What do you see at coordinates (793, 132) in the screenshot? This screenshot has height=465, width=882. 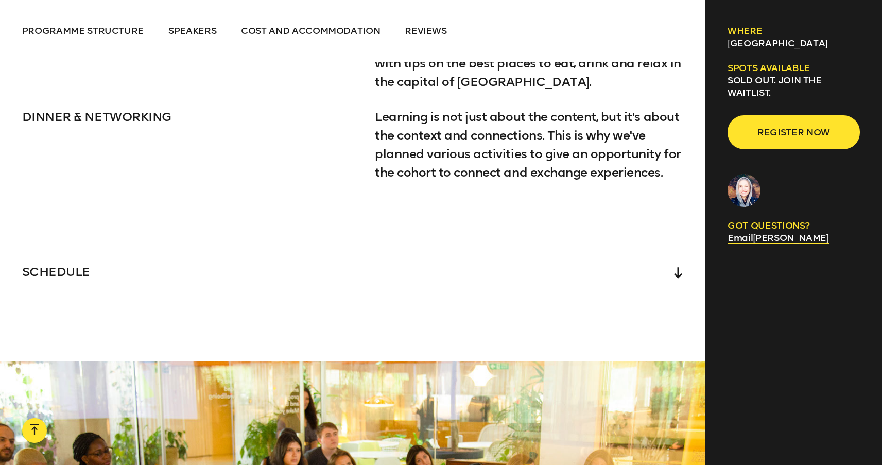 I see `button: Register now` at bounding box center [793, 132].